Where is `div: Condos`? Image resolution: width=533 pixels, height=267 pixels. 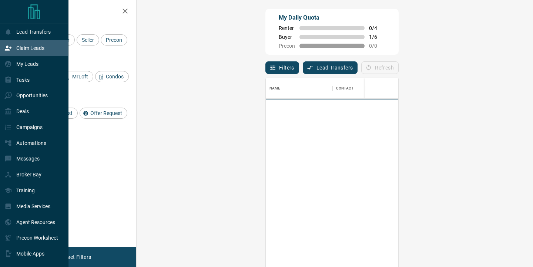 div: Condos is located at coordinates (112, 77).